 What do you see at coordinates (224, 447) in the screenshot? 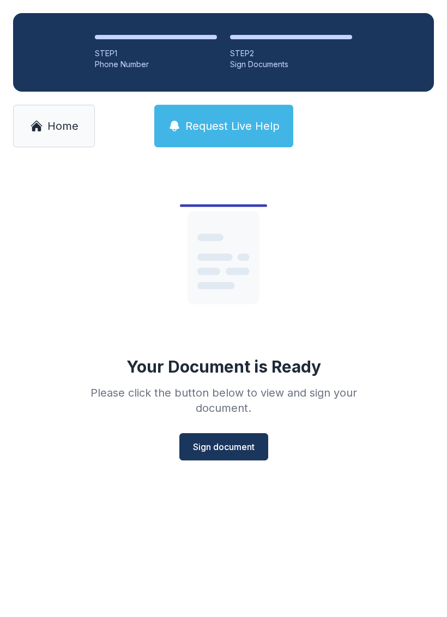
I see `span: Sign document` at bounding box center [224, 447].